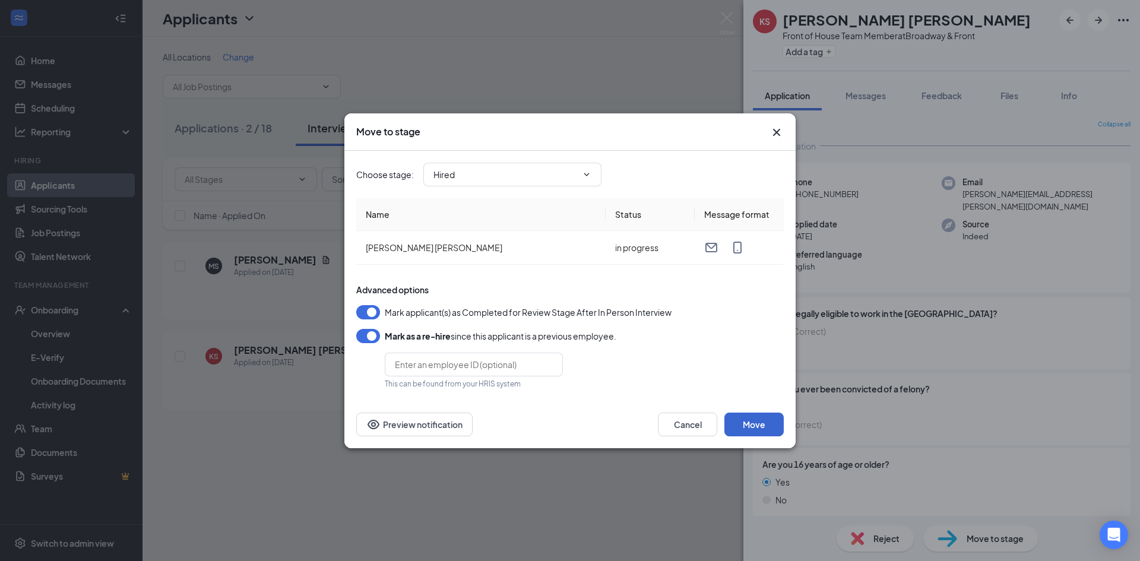  I want to click on th: Message format, so click(739, 214).